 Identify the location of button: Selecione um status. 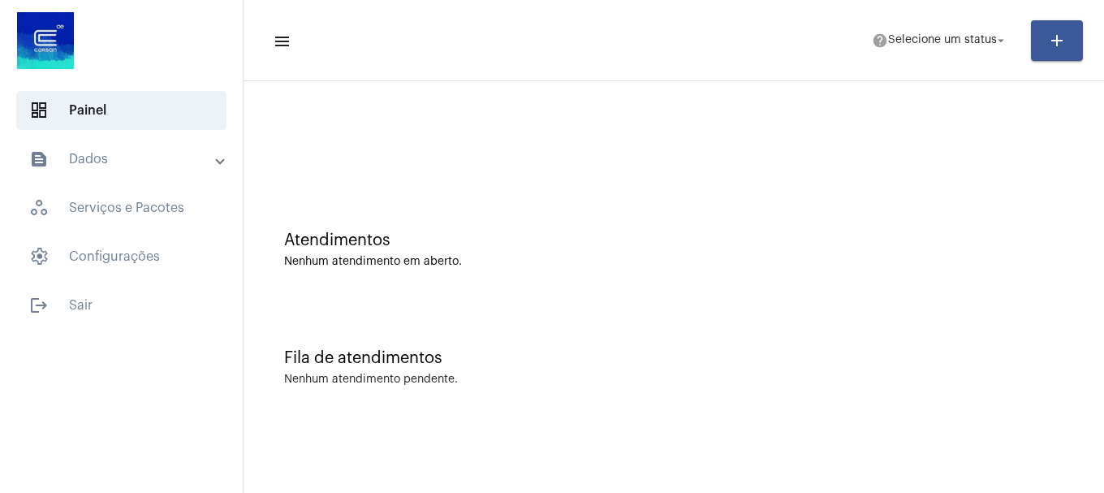
(940, 41).